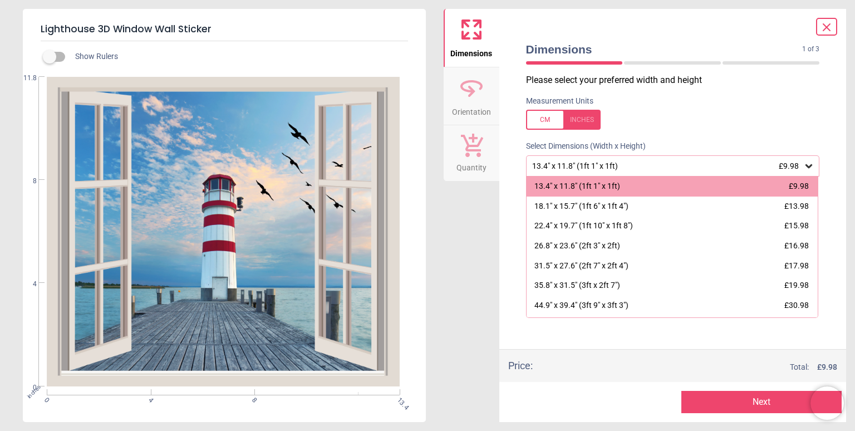  What do you see at coordinates (224, 30) in the screenshot?
I see `h5: Lighthouse 3D Window Wall Sticker` at bounding box center [224, 30].